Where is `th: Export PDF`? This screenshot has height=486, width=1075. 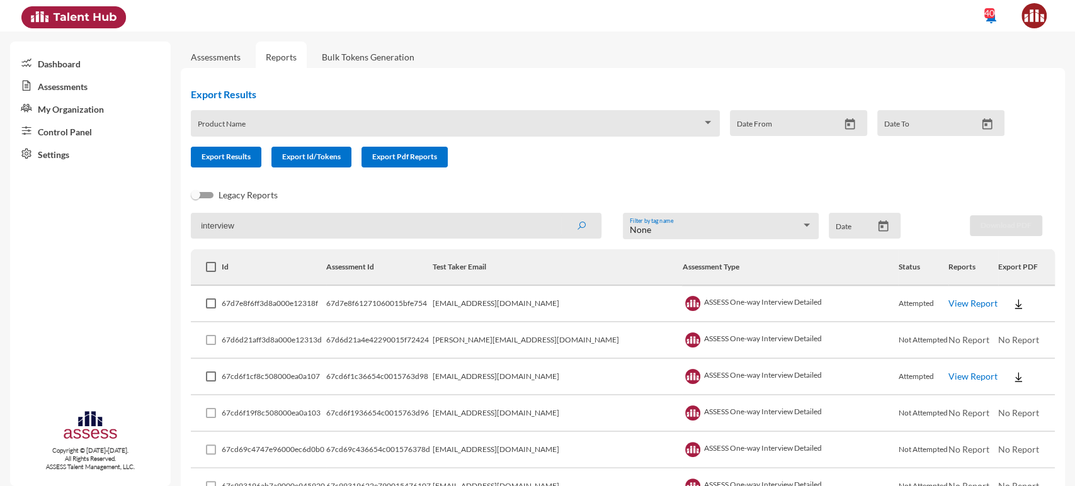 th: Export PDF is located at coordinates (1027, 268).